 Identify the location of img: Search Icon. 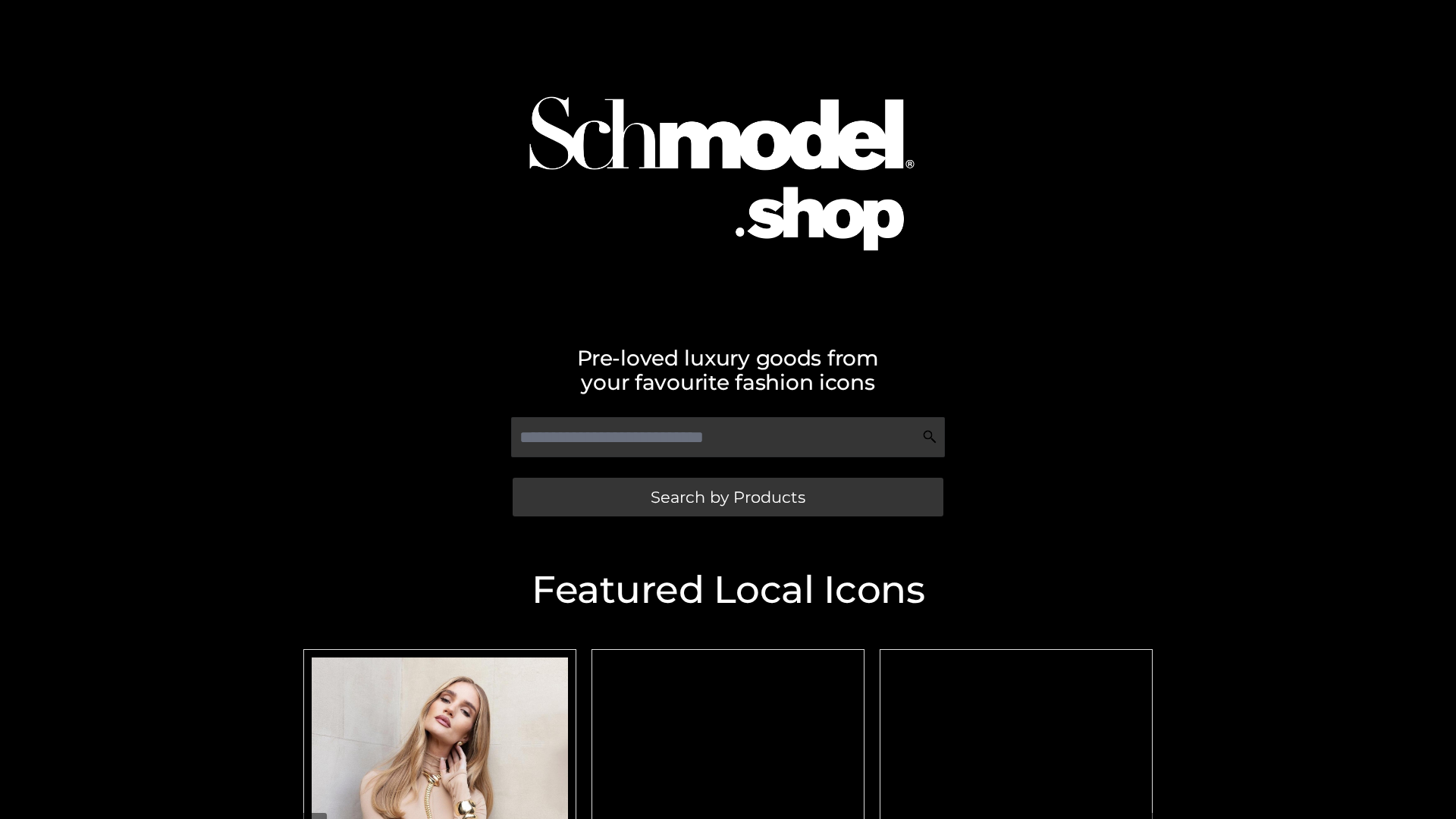
(930, 436).